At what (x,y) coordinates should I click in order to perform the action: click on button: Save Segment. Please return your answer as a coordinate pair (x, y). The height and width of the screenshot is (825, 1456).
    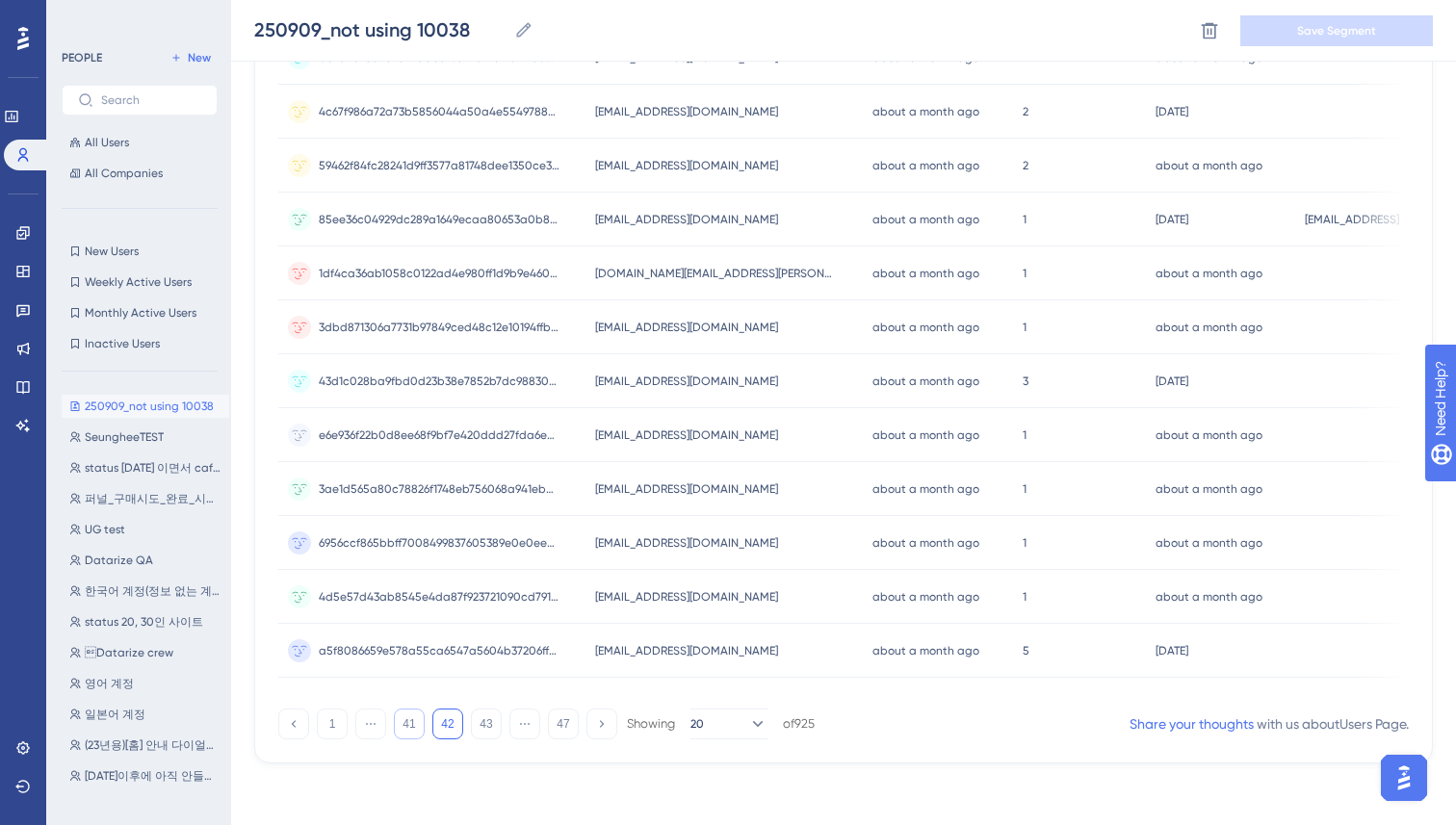
    Looking at the image, I should click on (1337, 30).